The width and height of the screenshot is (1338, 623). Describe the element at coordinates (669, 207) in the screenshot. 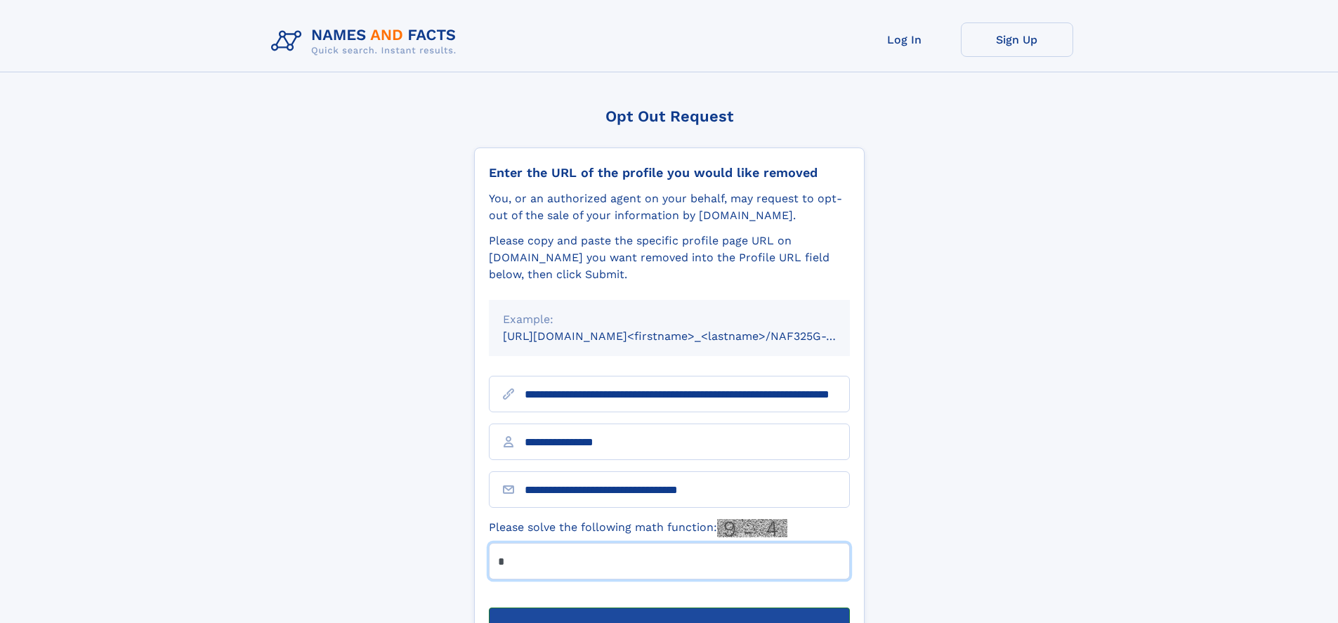

I see `div: You, or an authorized agent on your behalf, may request to opt-out of the sale of your informatio...` at that location.